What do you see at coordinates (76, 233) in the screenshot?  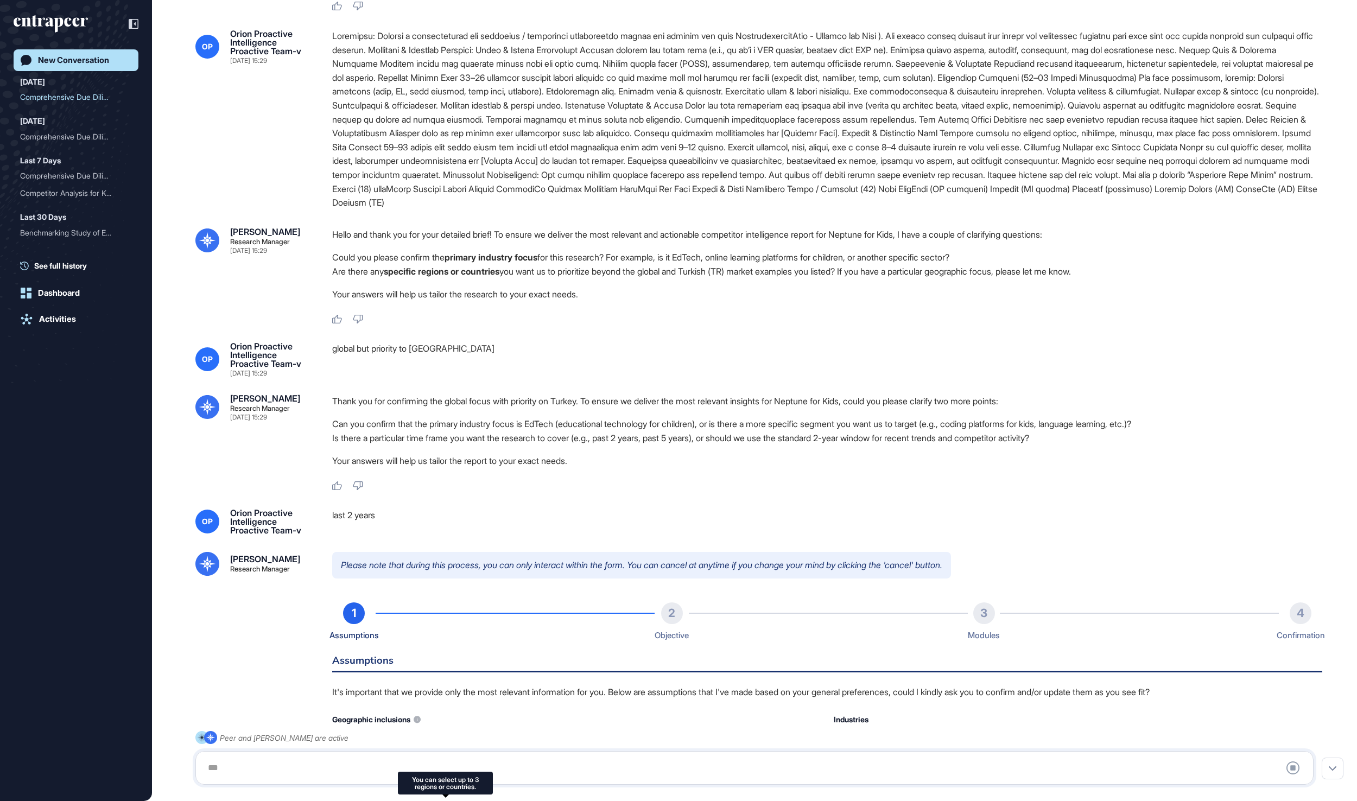 I see `div: Benchmarking Study of Entrapeer, Gartner, and McKinsey in Innovation Enablement and Management Co...` at bounding box center [76, 233].